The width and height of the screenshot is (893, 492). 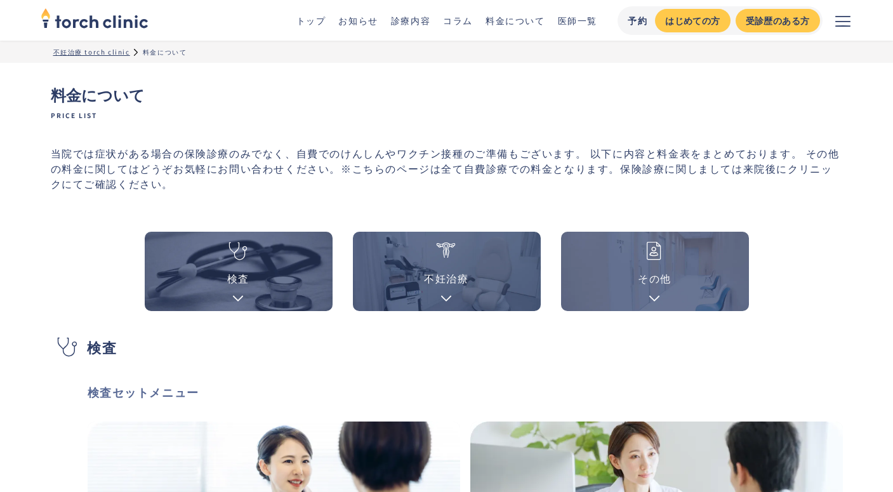 I want to click on p: 当院では症状がある場合の保険診療のみでなく、自費でのけんしんやワクチン接種のご準備もございます。 以下に内容と料金表をまとめております。 その他の料金に関してはどうぞお気軽にお問い合わせください..., so click(x=447, y=168).